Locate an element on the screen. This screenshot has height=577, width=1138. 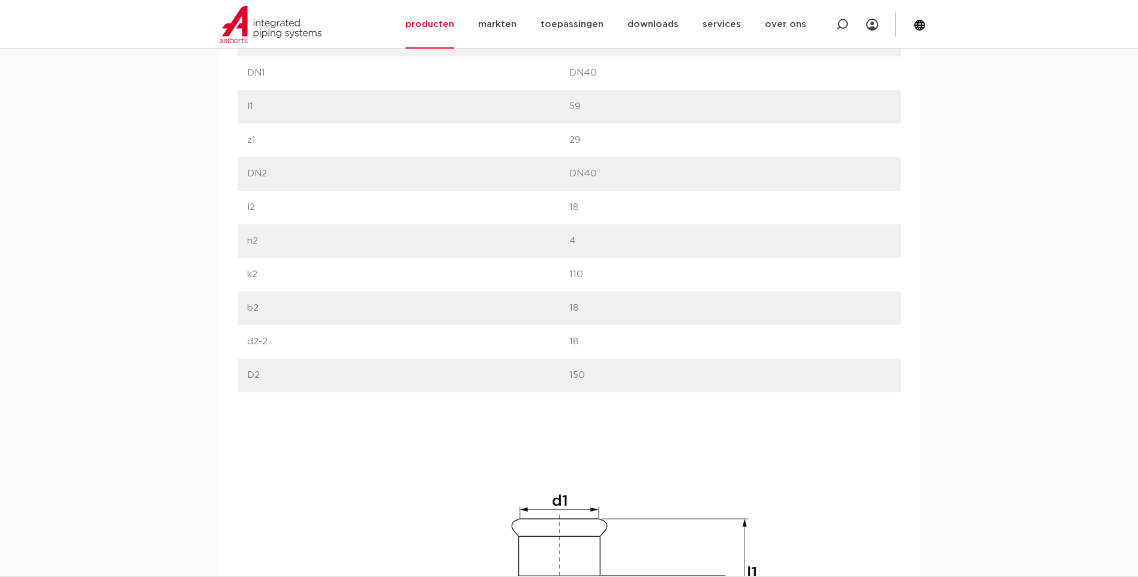
p: 110 is located at coordinates (730, 275).